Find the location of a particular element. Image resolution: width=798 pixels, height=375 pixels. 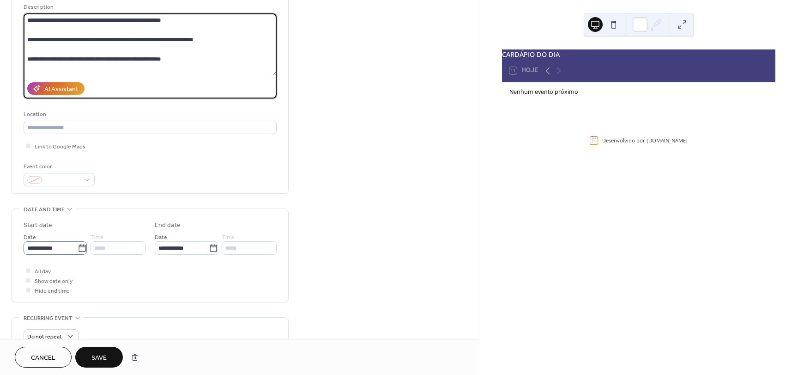

a: Cancel is located at coordinates (43, 357).